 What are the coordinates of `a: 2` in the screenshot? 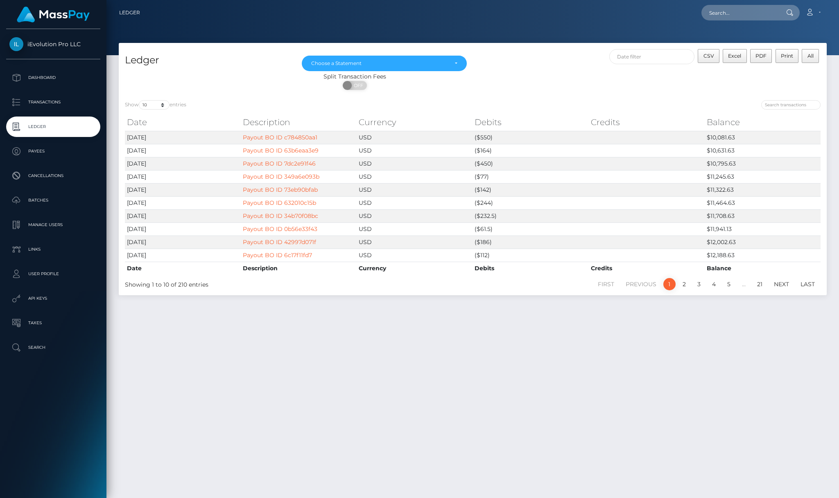 It's located at (684, 284).